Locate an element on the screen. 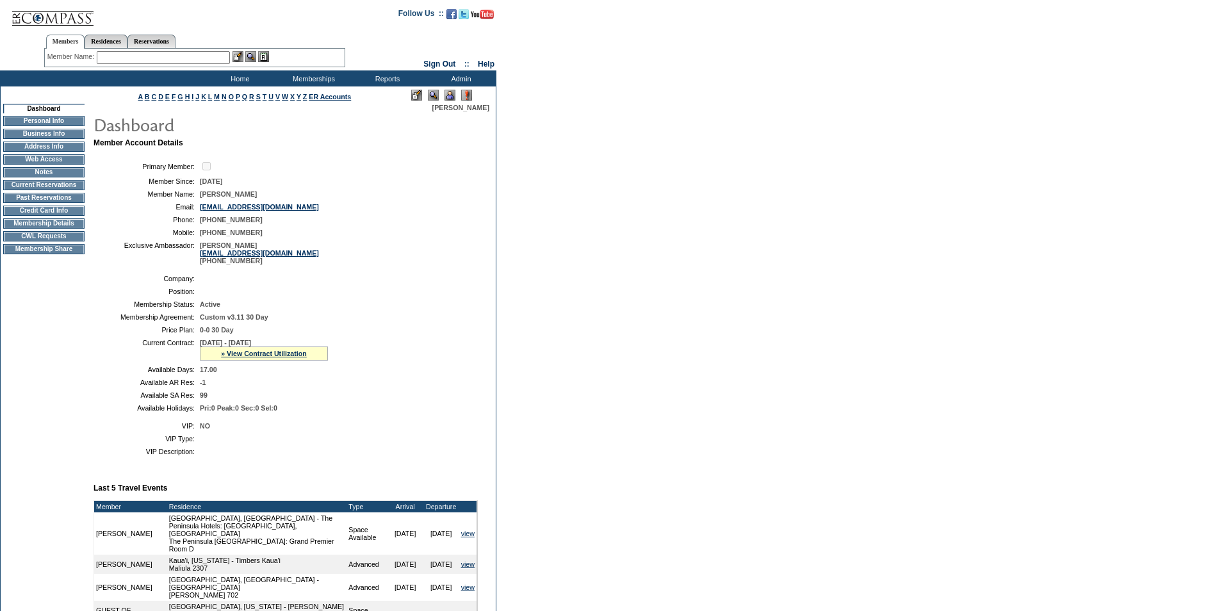  td: Current Contract: is located at coordinates (147, 350).